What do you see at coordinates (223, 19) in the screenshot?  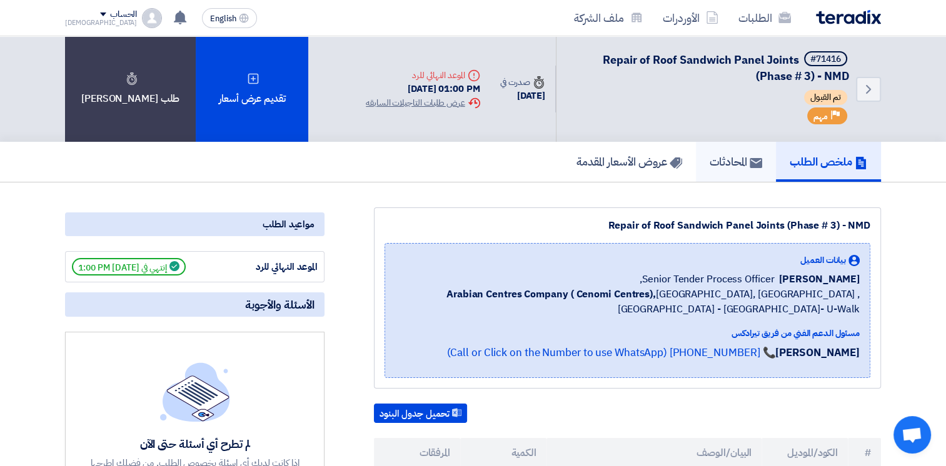 I see `span: English` at bounding box center [223, 19].